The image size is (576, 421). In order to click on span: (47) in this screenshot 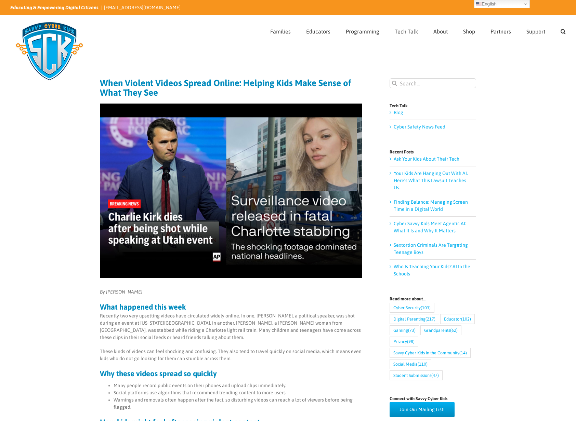, I will do `click(435, 375)`.